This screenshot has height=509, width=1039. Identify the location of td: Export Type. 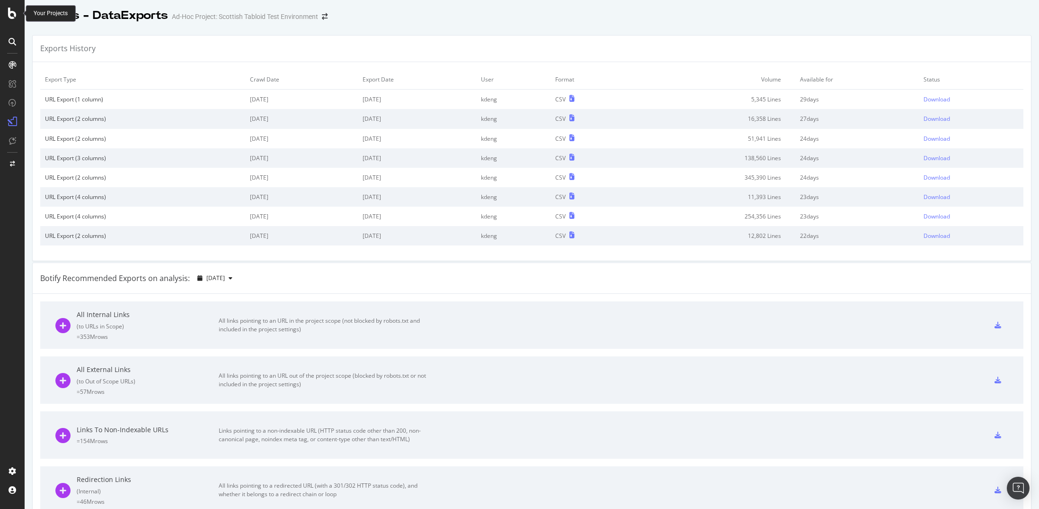
(143, 80).